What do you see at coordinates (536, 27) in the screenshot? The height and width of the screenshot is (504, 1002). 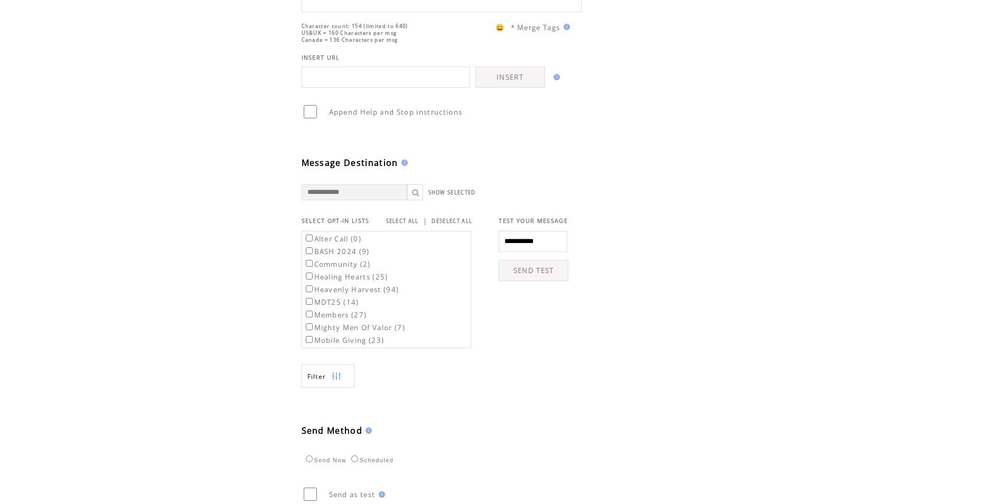 I see `span: * Merge Tags` at bounding box center [536, 27].